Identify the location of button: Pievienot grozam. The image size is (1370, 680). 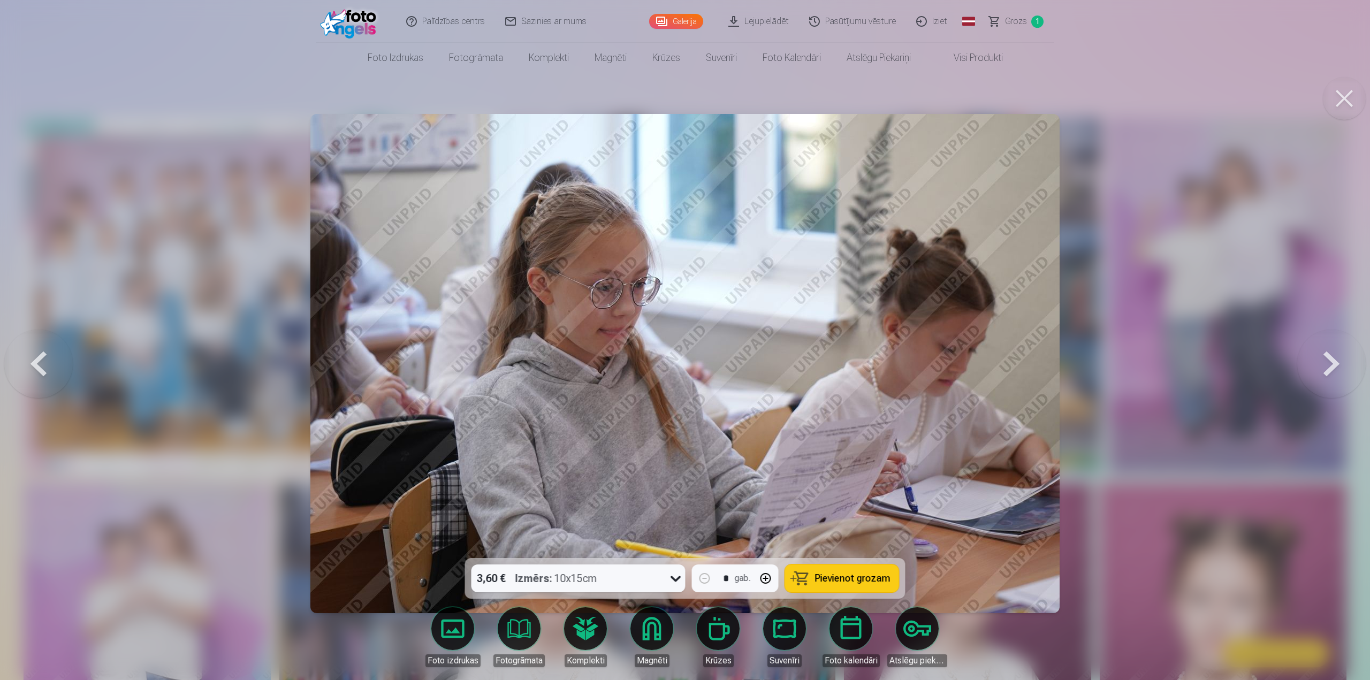
(842, 579).